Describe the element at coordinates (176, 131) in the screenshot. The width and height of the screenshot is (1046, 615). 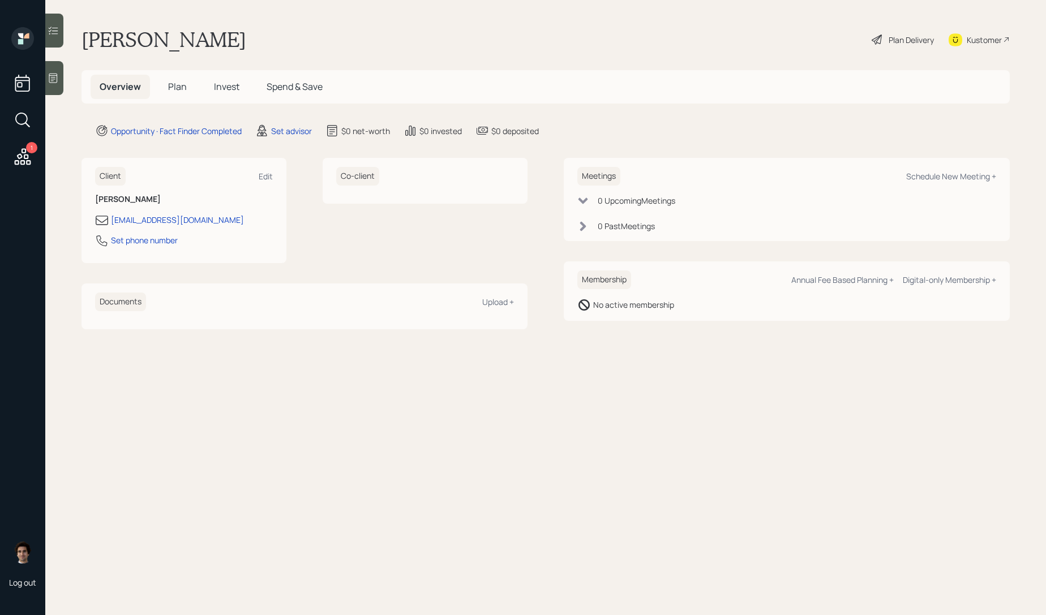
I see `div: Opportunity · Fact Finder Completed` at that location.